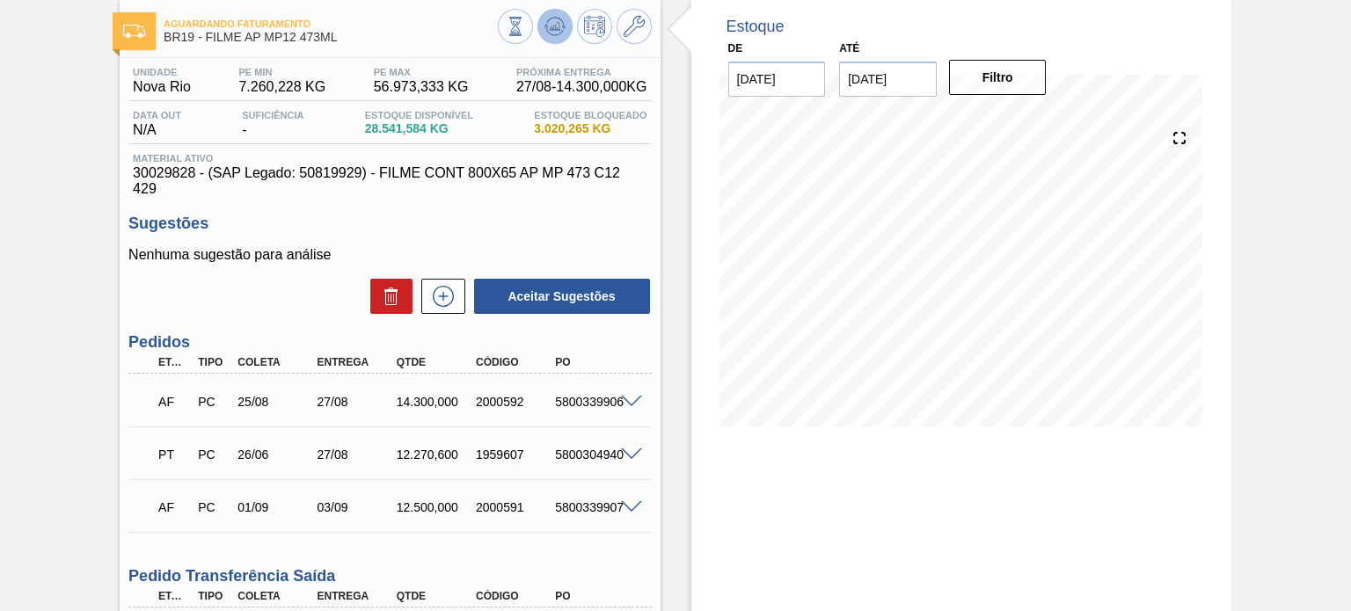  I want to click on div: 5800339906, so click(594, 402).